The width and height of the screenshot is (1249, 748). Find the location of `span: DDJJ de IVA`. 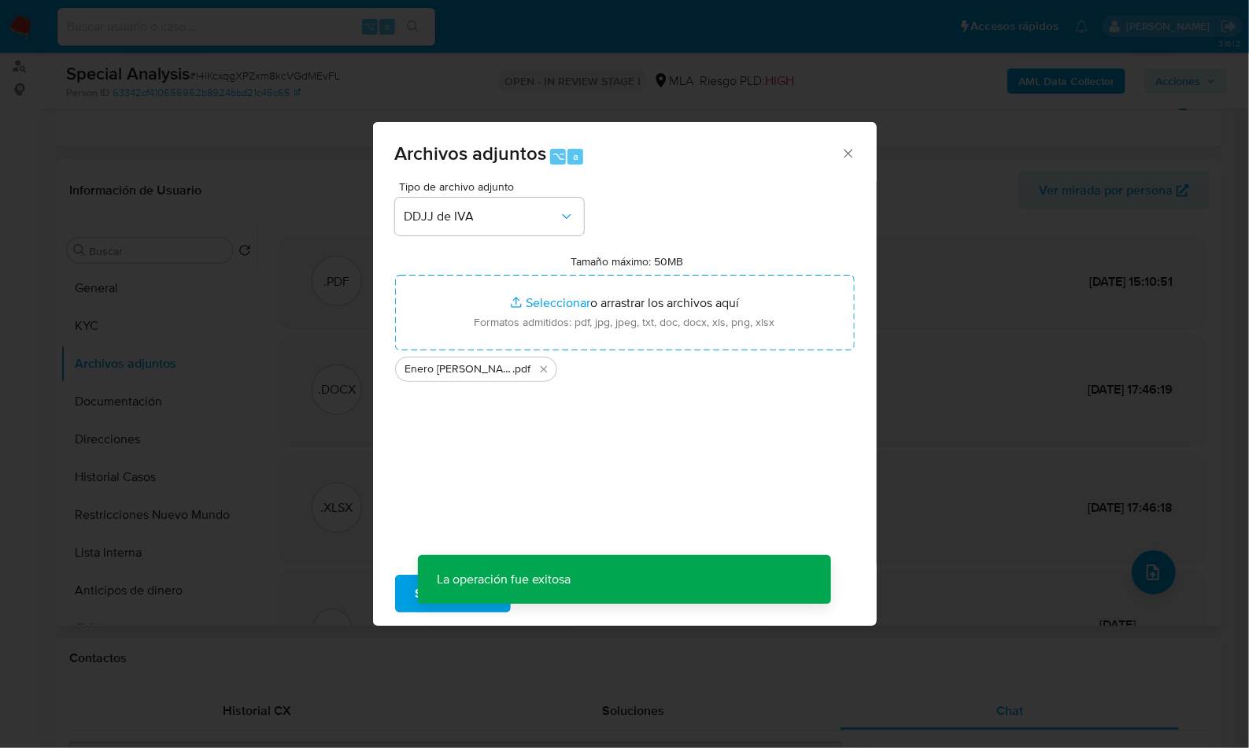

span: DDJJ de IVA is located at coordinates (482, 216).